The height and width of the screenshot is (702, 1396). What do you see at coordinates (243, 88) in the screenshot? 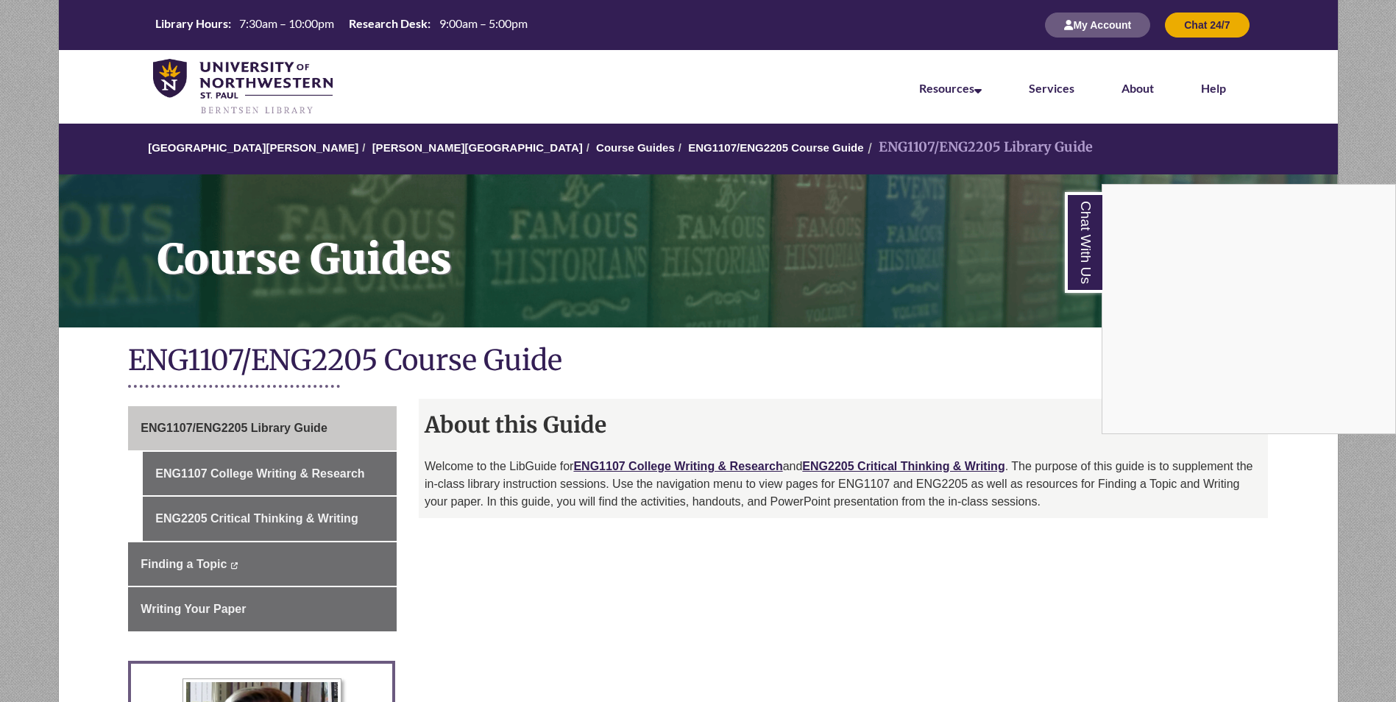
I see `img: UNWSP Library Logo` at bounding box center [243, 88].